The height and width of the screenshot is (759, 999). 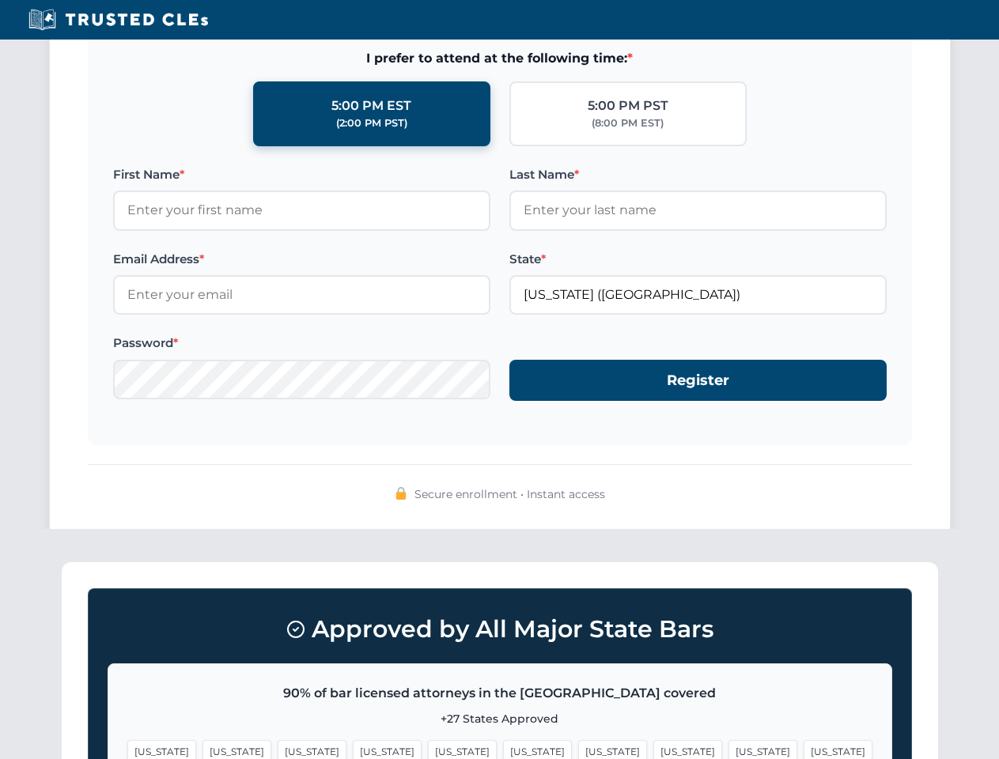 I want to click on input: Enter your email, so click(x=301, y=295).